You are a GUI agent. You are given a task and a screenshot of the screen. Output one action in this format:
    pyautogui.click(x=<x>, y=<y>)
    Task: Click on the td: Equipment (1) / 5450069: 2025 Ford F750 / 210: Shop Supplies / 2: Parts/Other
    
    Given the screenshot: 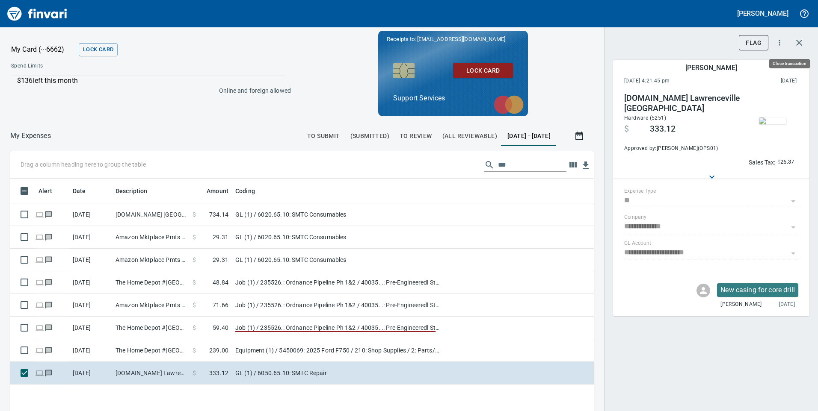 What is the action you would take?
    pyautogui.click(x=339, y=351)
    